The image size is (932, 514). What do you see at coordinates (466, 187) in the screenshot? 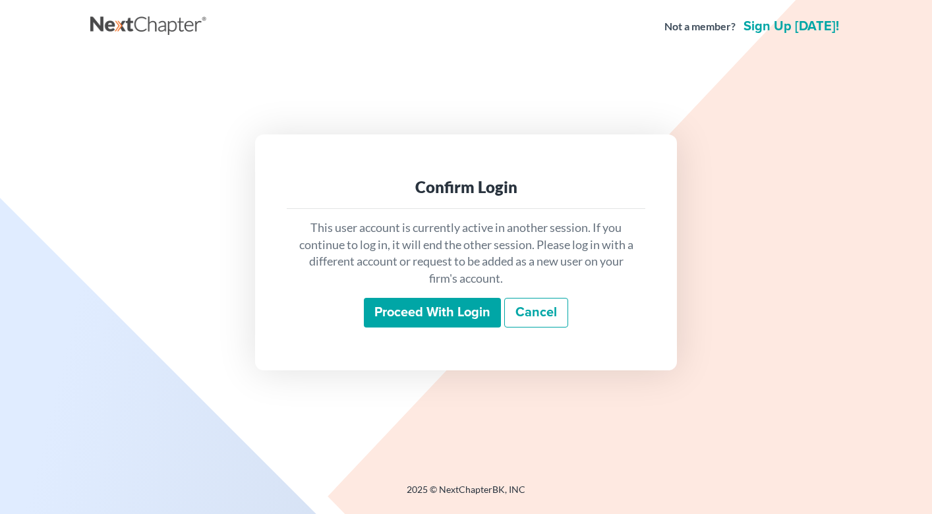
I see `div: Confirm Login` at bounding box center [466, 187].